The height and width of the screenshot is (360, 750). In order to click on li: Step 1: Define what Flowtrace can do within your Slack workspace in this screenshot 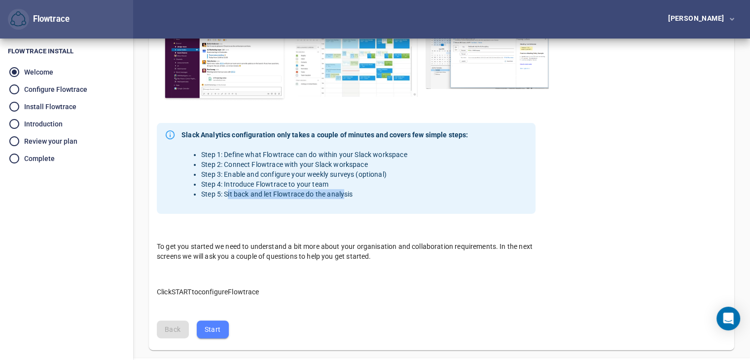, I will do `click(335, 154)`.